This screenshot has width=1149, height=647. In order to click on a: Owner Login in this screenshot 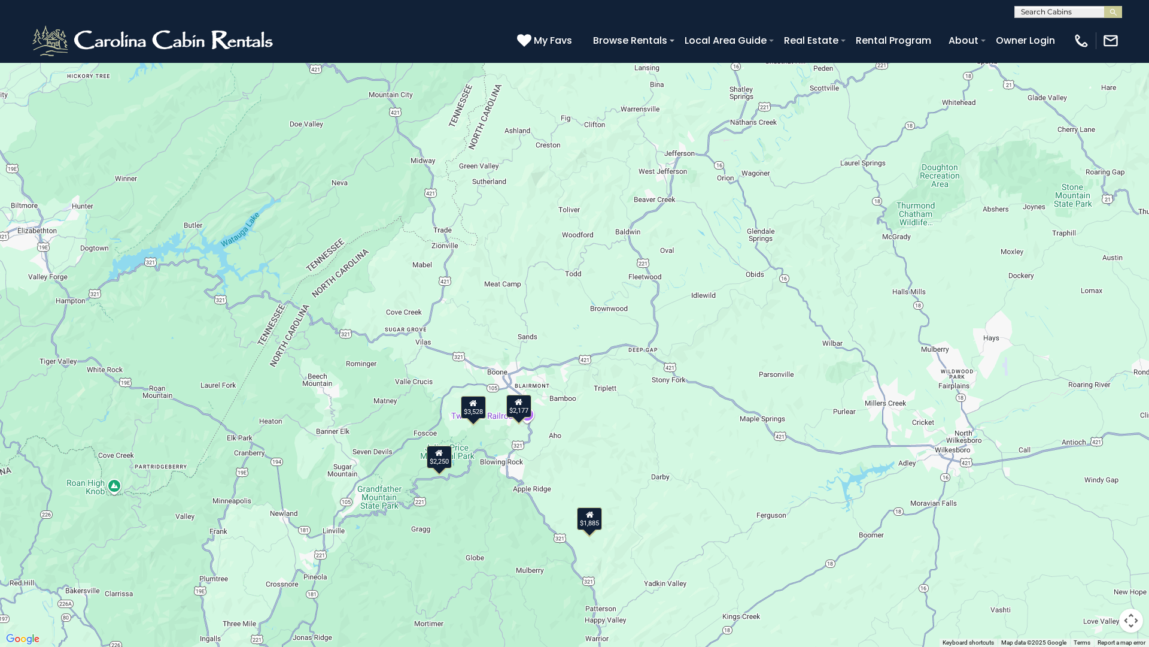, I will do `click(1025, 40)`.